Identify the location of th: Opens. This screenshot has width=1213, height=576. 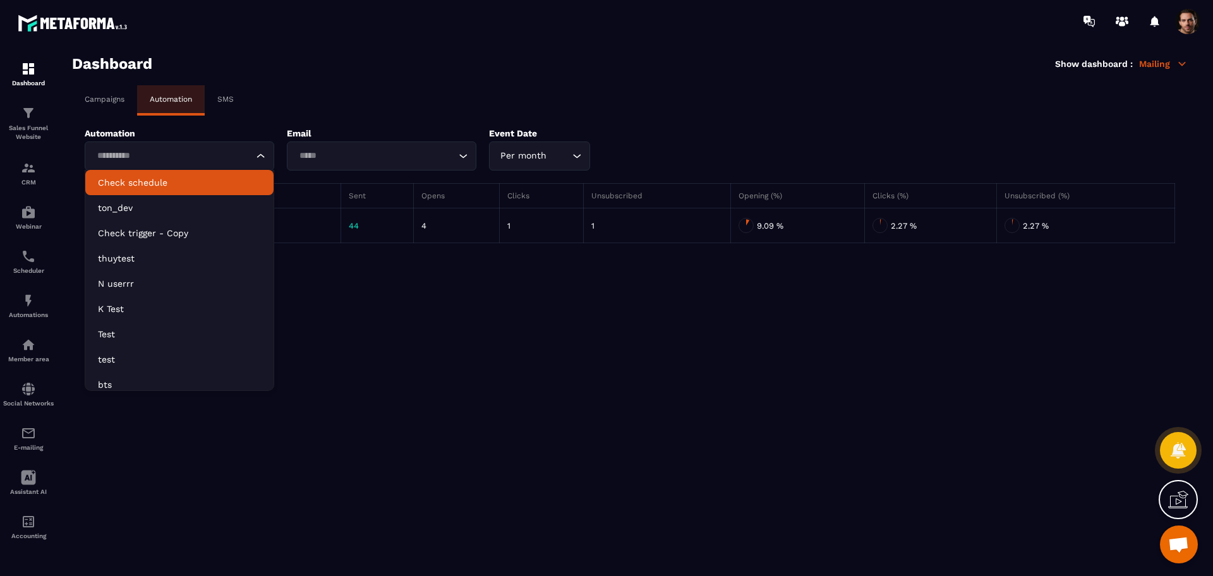
(456, 196).